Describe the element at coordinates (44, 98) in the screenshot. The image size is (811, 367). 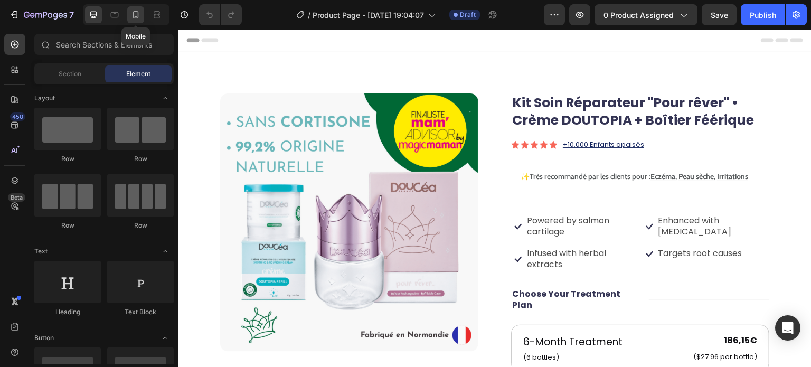
I see `span: Layout` at that location.